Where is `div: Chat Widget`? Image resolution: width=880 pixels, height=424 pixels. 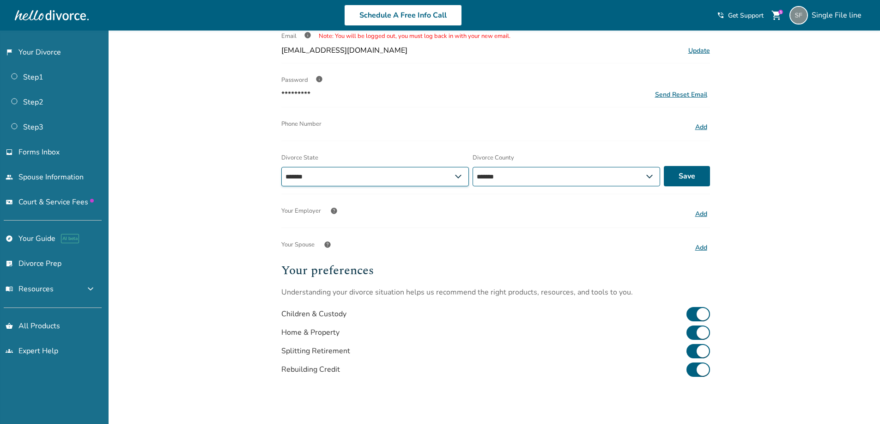
div: Chat Widget is located at coordinates (857, 401).